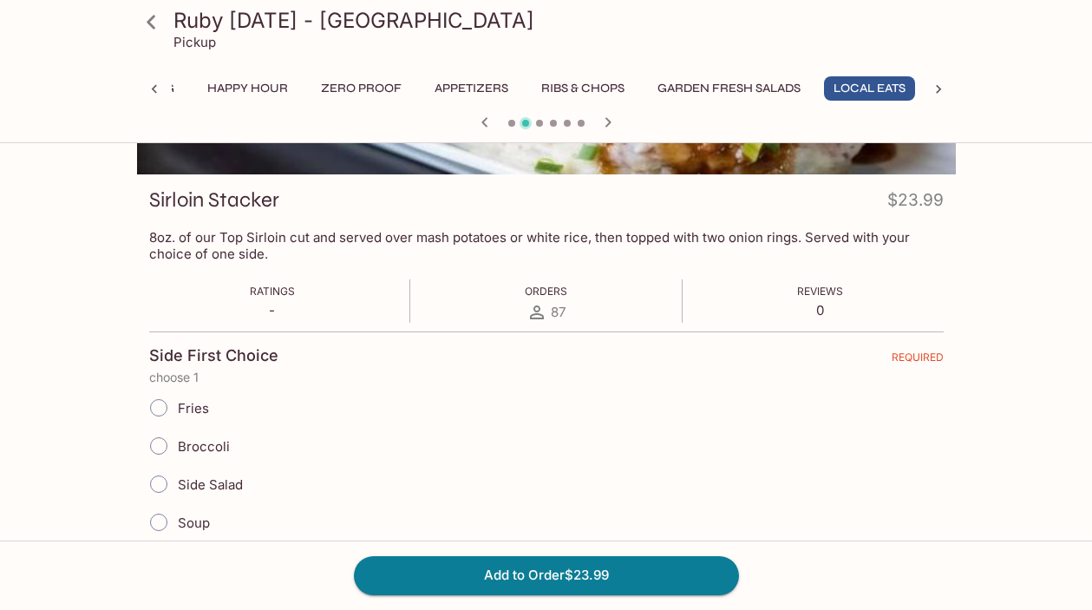 Image resolution: width=1092 pixels, height=610 pixels. Describe the element at coordinates (194, 42) in the screenshot. I see `p: Pickup` at that location.